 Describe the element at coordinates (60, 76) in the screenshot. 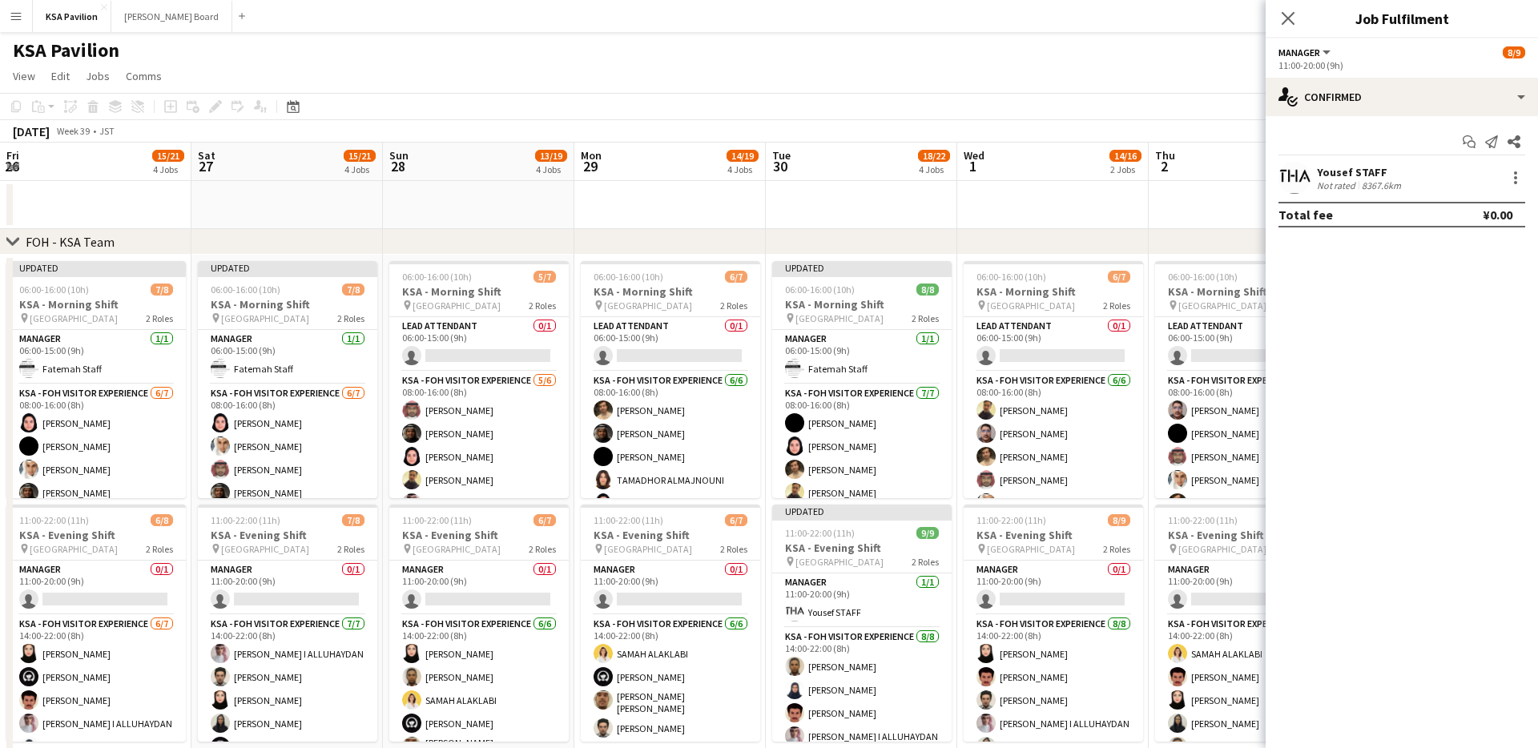

I see `a: Edit` at that location.